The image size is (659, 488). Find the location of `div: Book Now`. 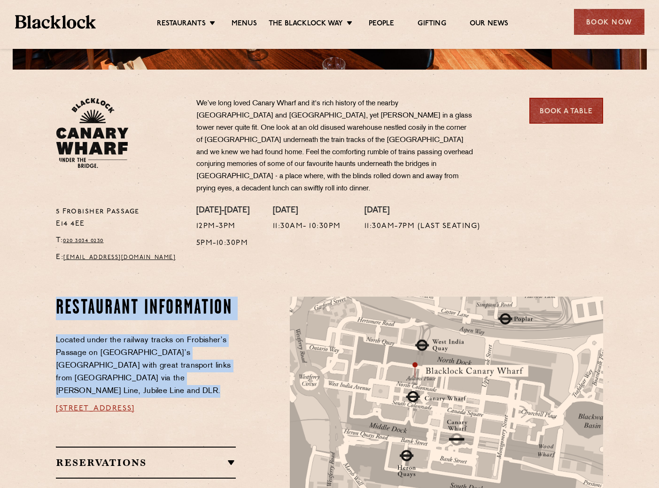

div: Book Now is located at coordinates (610, 22).